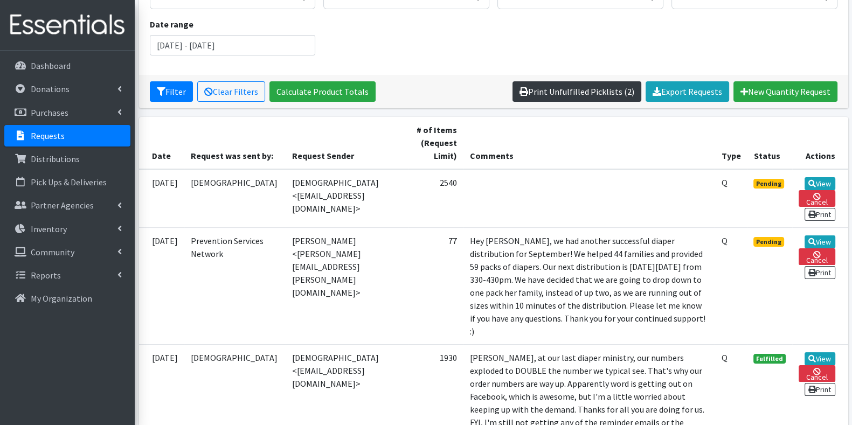 The image size is (852, 425). I want to click on label: Date range, so click(171, 24).